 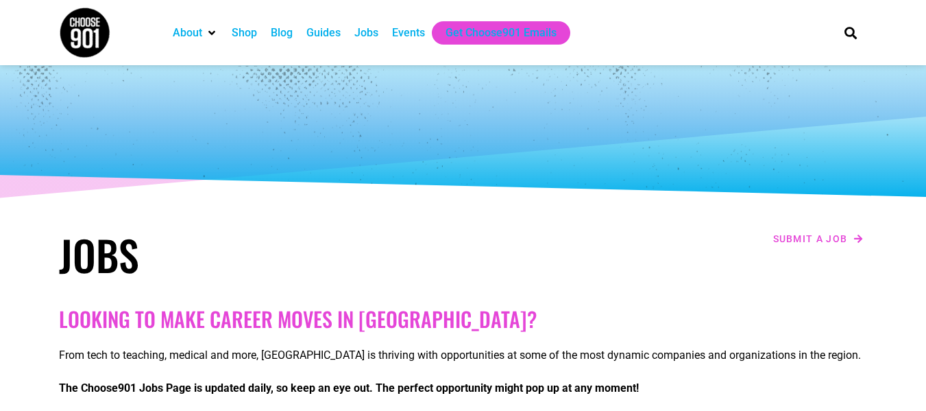 I want to click on div: Search, so click(x=850, y=32).